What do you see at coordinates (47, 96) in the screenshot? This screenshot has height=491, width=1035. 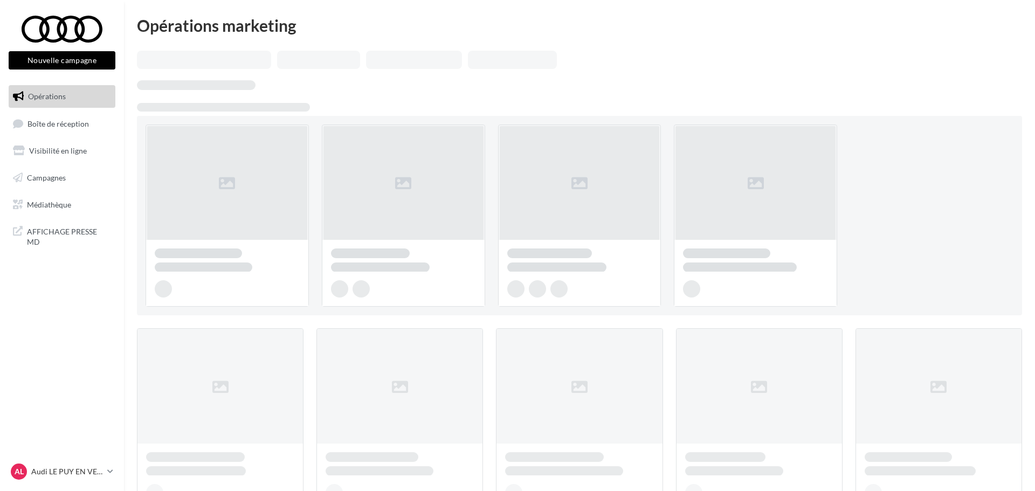 I see `span: Opérations` at bounding box center [47, 96].